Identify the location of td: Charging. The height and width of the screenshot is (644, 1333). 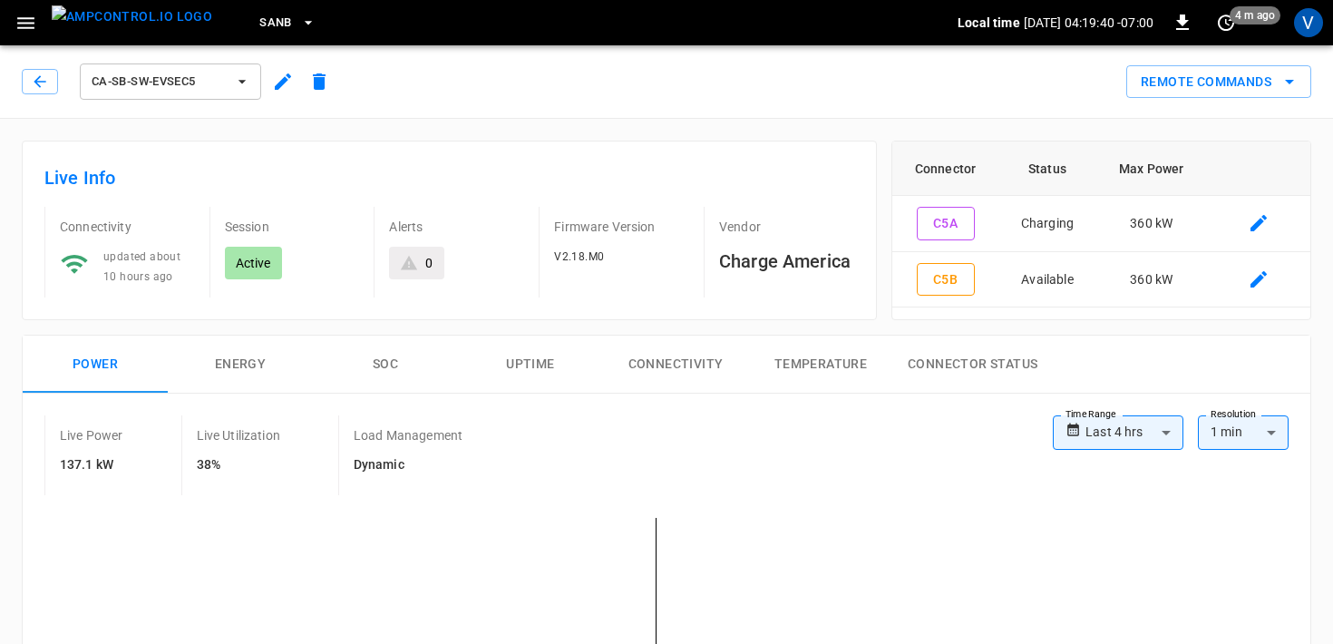
(1047, 224).